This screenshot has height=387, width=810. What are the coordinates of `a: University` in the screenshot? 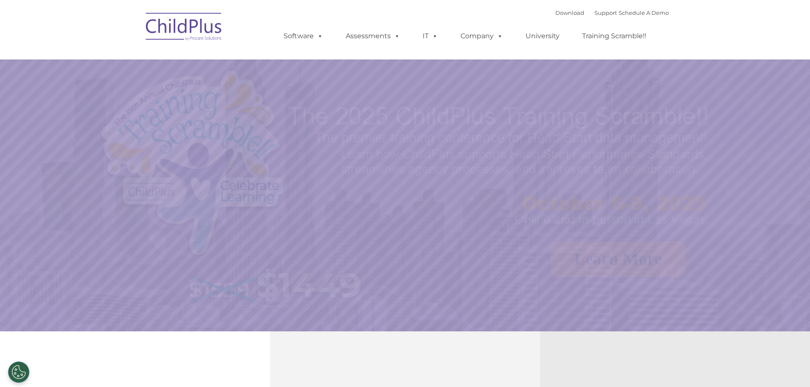 It's located at (542, 36).